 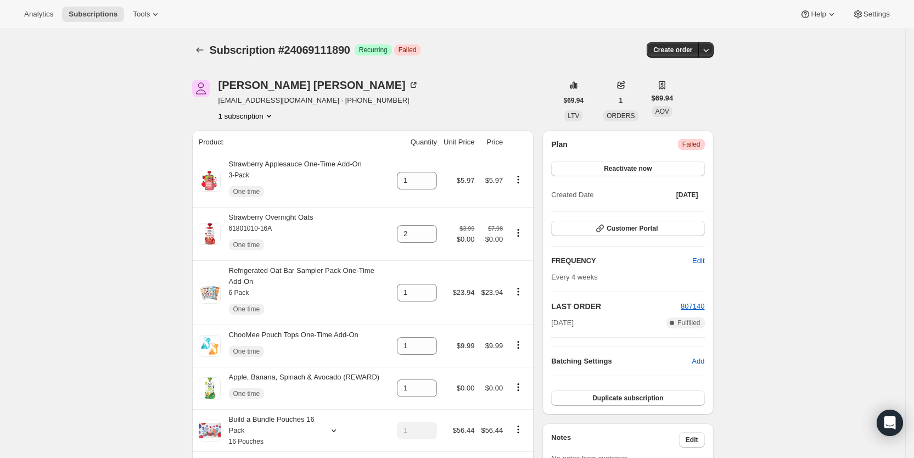 I want to click on span: Zoe Vaughn, so click(x=201, y=88).